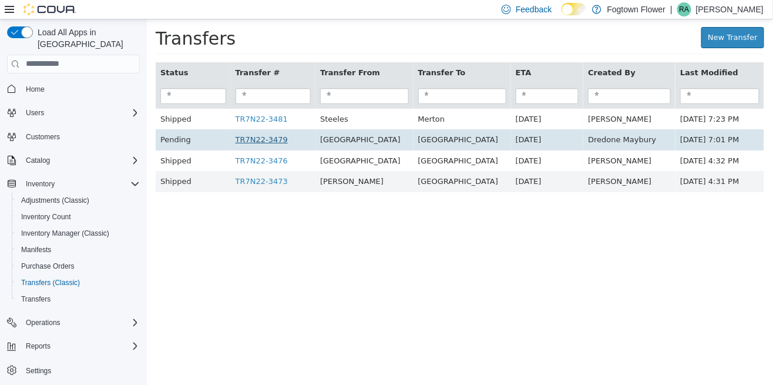 The width and height of the screenshot is (773, 385). What do you see at coordinates (112, 53) in the screenshot?
I see `button: Transfer #` at bounding box center [112, 53].